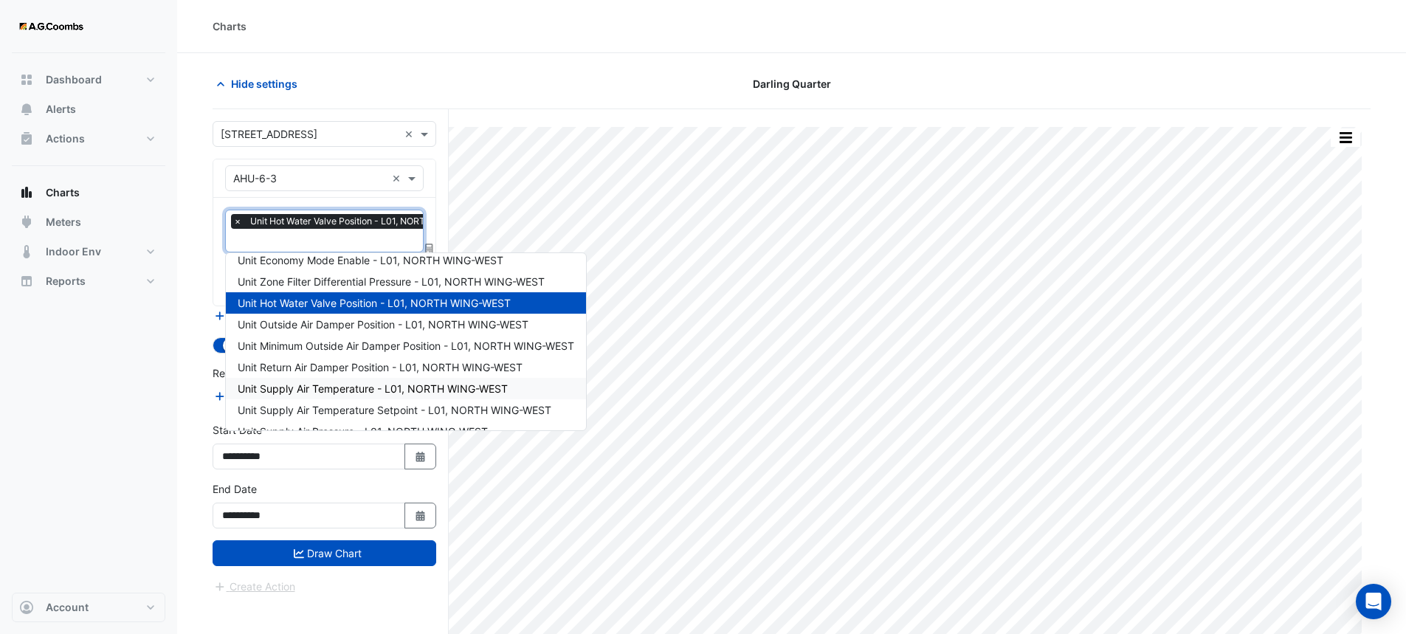  What do you see at coordinates (89, 281) in the screenshot?
I see `button: Reports` at bounding box center [89, 281].